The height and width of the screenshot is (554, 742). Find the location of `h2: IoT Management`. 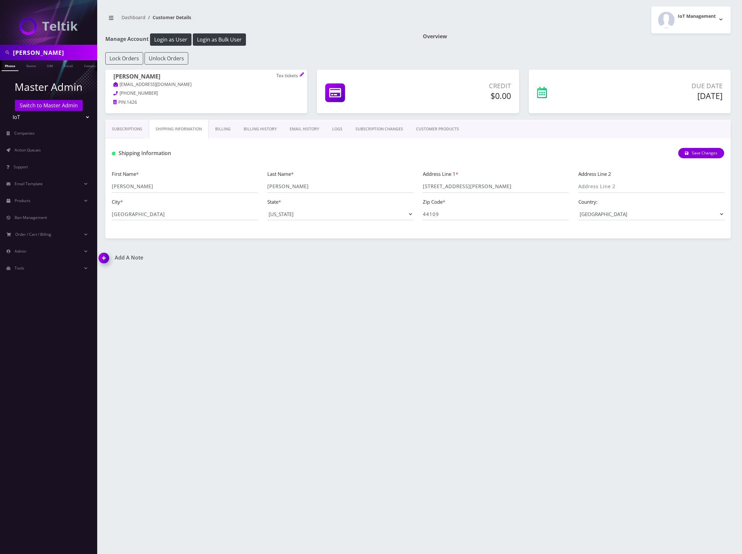

h2: IoT Management is located at coordinates (697, 16).